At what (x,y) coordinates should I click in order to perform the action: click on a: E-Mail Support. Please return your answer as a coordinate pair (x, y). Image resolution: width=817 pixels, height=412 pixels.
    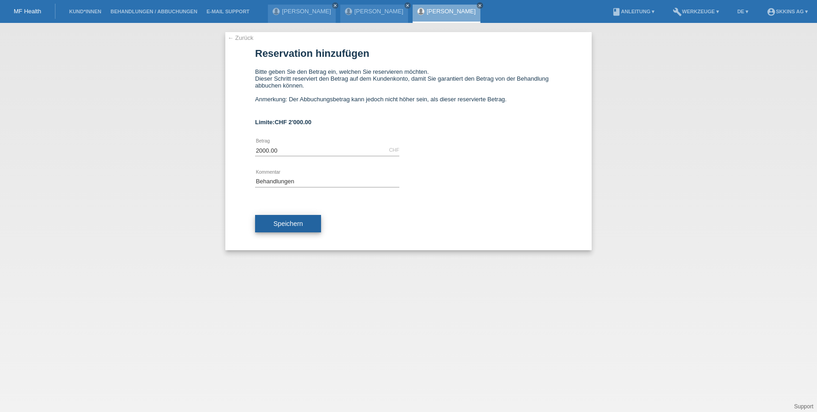
    Looking at the image, I should click on (228, 11).